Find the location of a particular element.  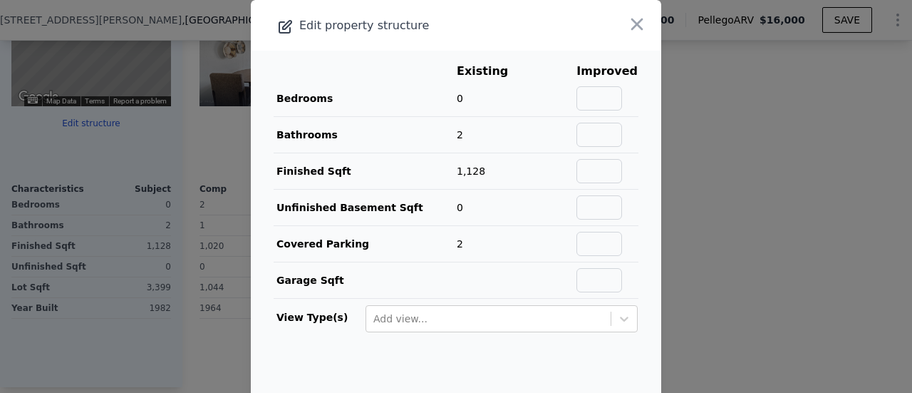

span: 1,128 is located at coordinates (471, 171).